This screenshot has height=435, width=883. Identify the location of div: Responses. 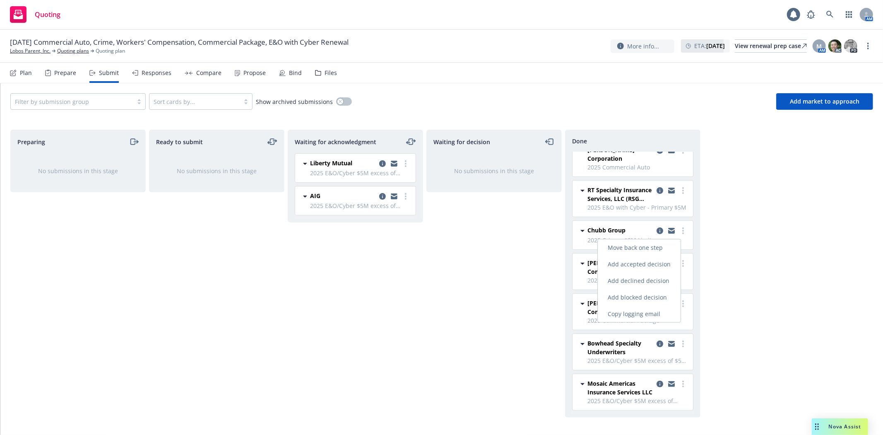
(157, 73).